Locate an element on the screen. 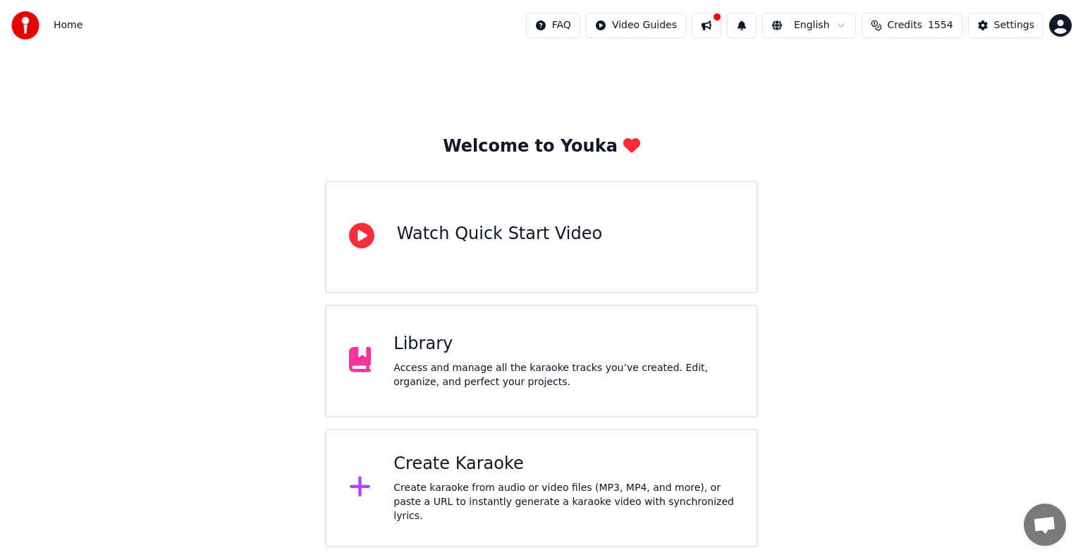  div: Library is located at coordinates (563, 344).